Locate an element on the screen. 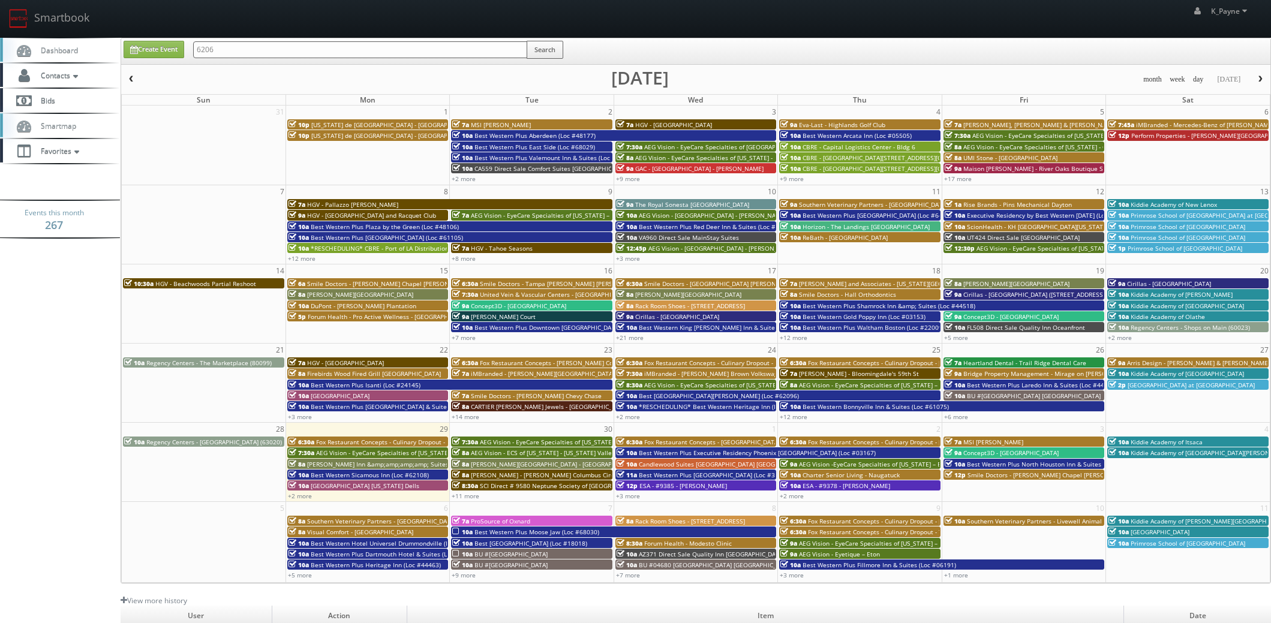  a: +6 more is located at coordinates (956, 417).